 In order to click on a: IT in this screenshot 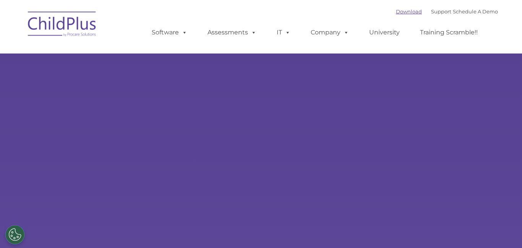, I will do `click(284, 33)`.